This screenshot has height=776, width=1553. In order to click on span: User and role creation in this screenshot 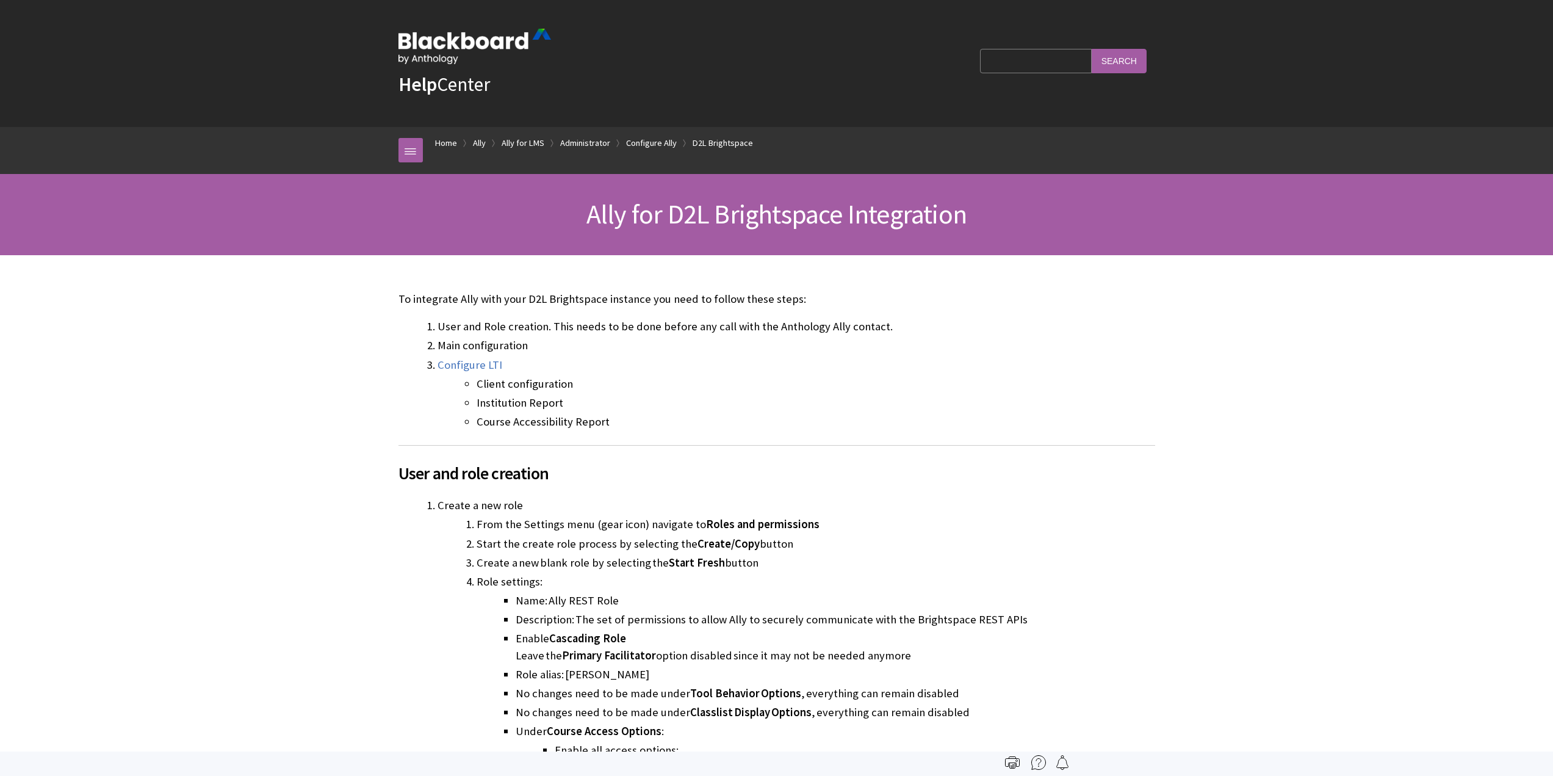, I will do `click(777, 473)`.